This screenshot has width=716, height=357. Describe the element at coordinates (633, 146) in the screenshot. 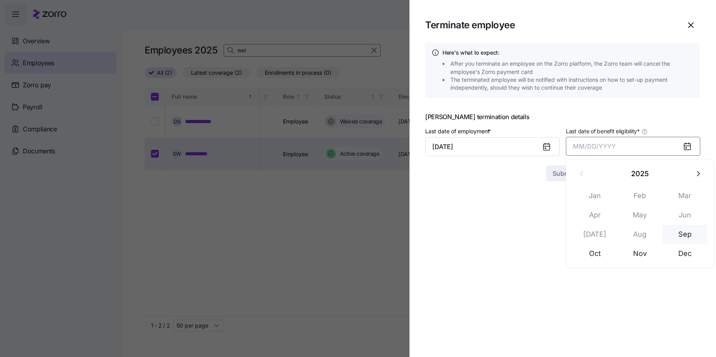

I see `button: MM/DD/YYYY` at that location.